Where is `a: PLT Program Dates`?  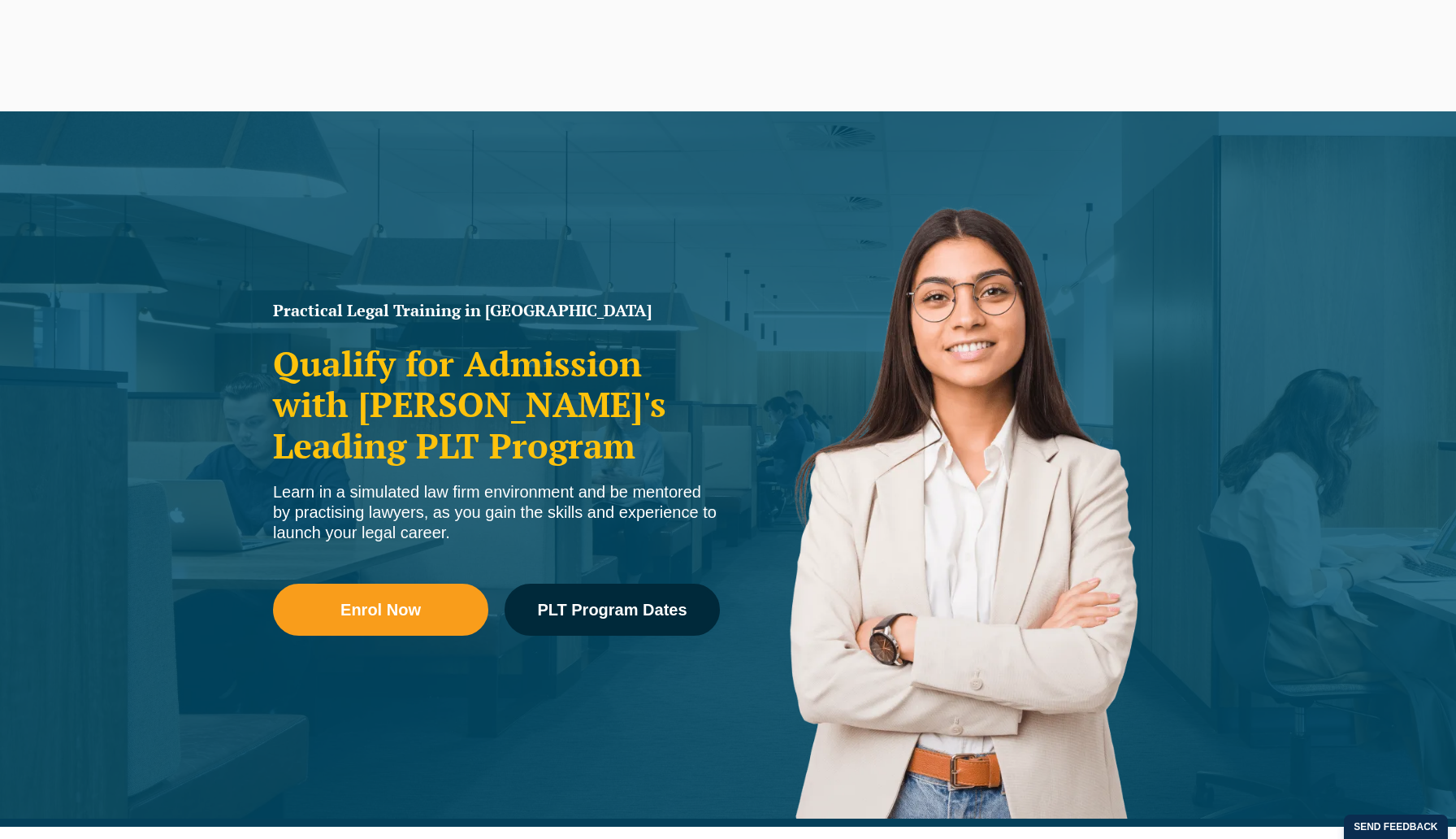 a: PLT Program Dates is located at coordinates (612, 609).